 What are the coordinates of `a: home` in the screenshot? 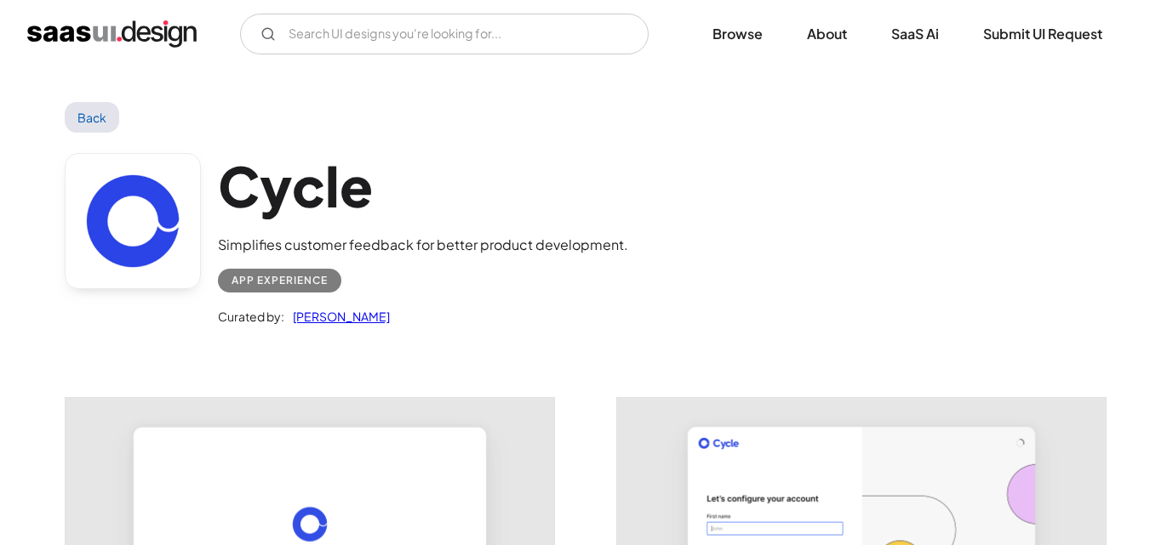 It's located at (111, 34).